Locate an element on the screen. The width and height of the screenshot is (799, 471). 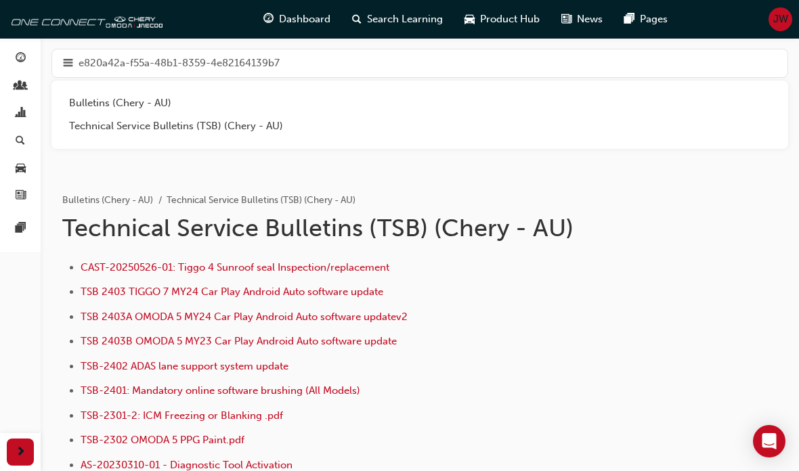
a: pages-iconPages is located at coordinates (646, 19).